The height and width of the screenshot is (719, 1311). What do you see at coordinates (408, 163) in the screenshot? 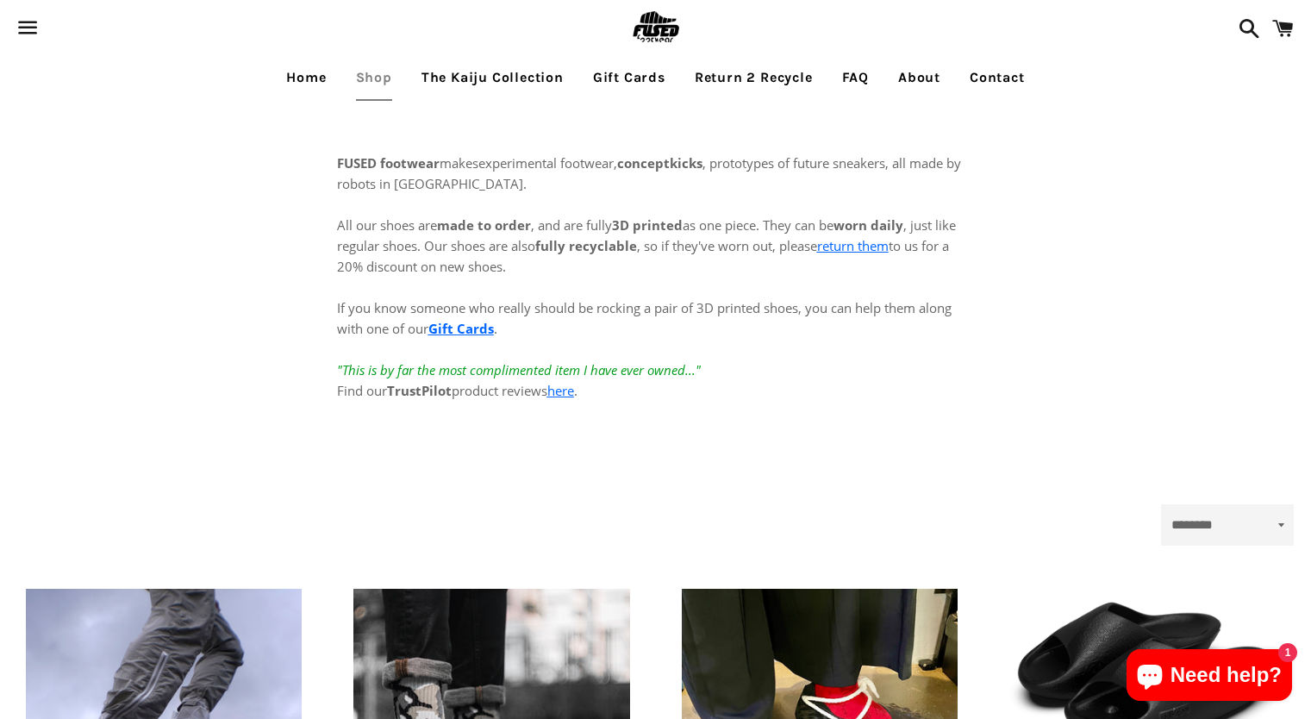
I see `span: makes` at bounding box center [408, 163].